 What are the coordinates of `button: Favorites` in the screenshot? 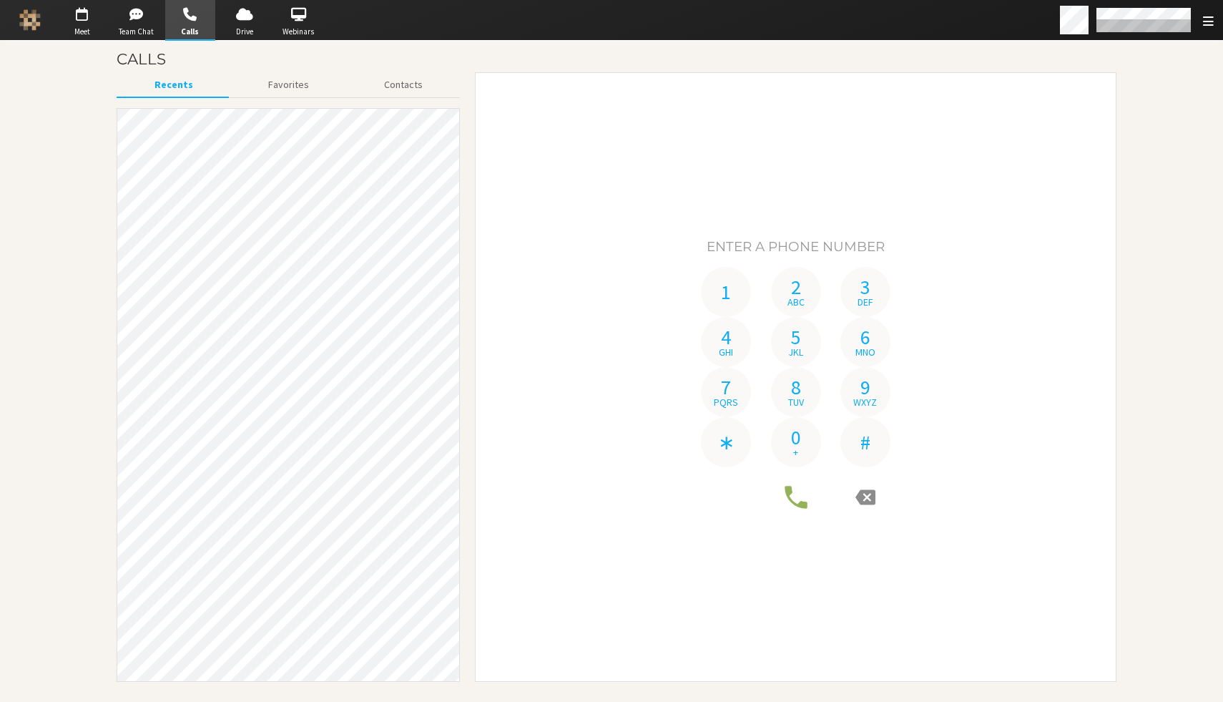 It's located at (288, 84).